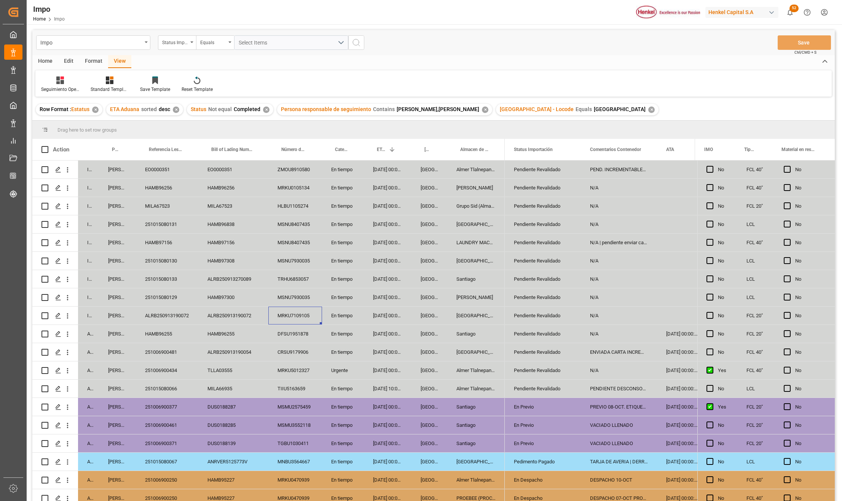 The image size is (842, 501). I want to click on div: MSNU8407435, so click(295, 224).